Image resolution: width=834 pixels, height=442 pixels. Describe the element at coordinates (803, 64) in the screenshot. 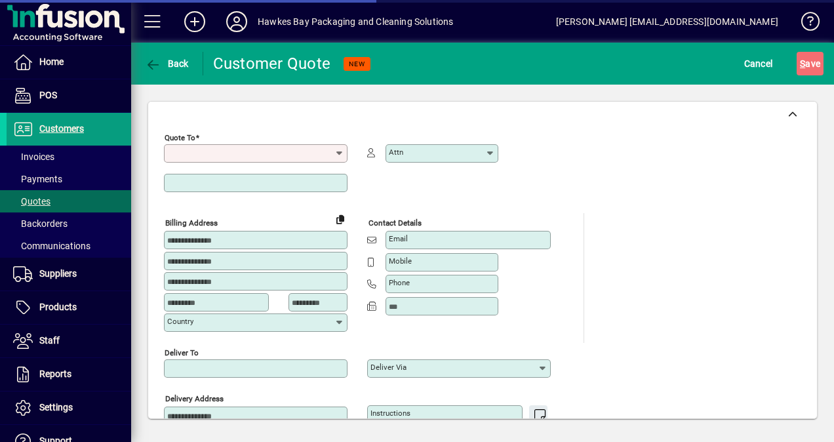

I see `span: S` at that location.